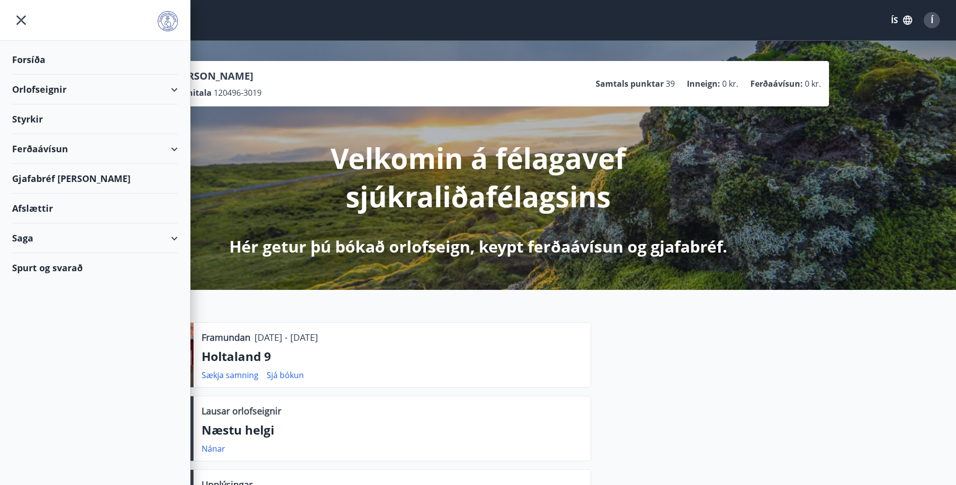 This screenshot has height=485, width=956. Describe the element at coordinates (241, 411) in the screenshot. I see `p: Lausar orlofseignir` at that location.